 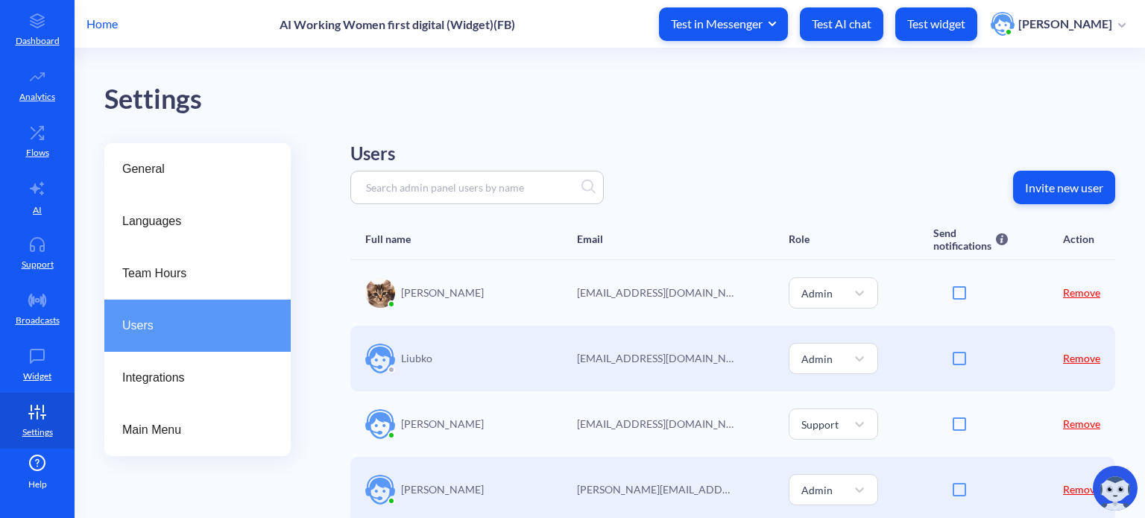 What do you see at coordinates (936, 24) in the screenshot?
I see `p: Test widget` at bounding box center [936, 24].